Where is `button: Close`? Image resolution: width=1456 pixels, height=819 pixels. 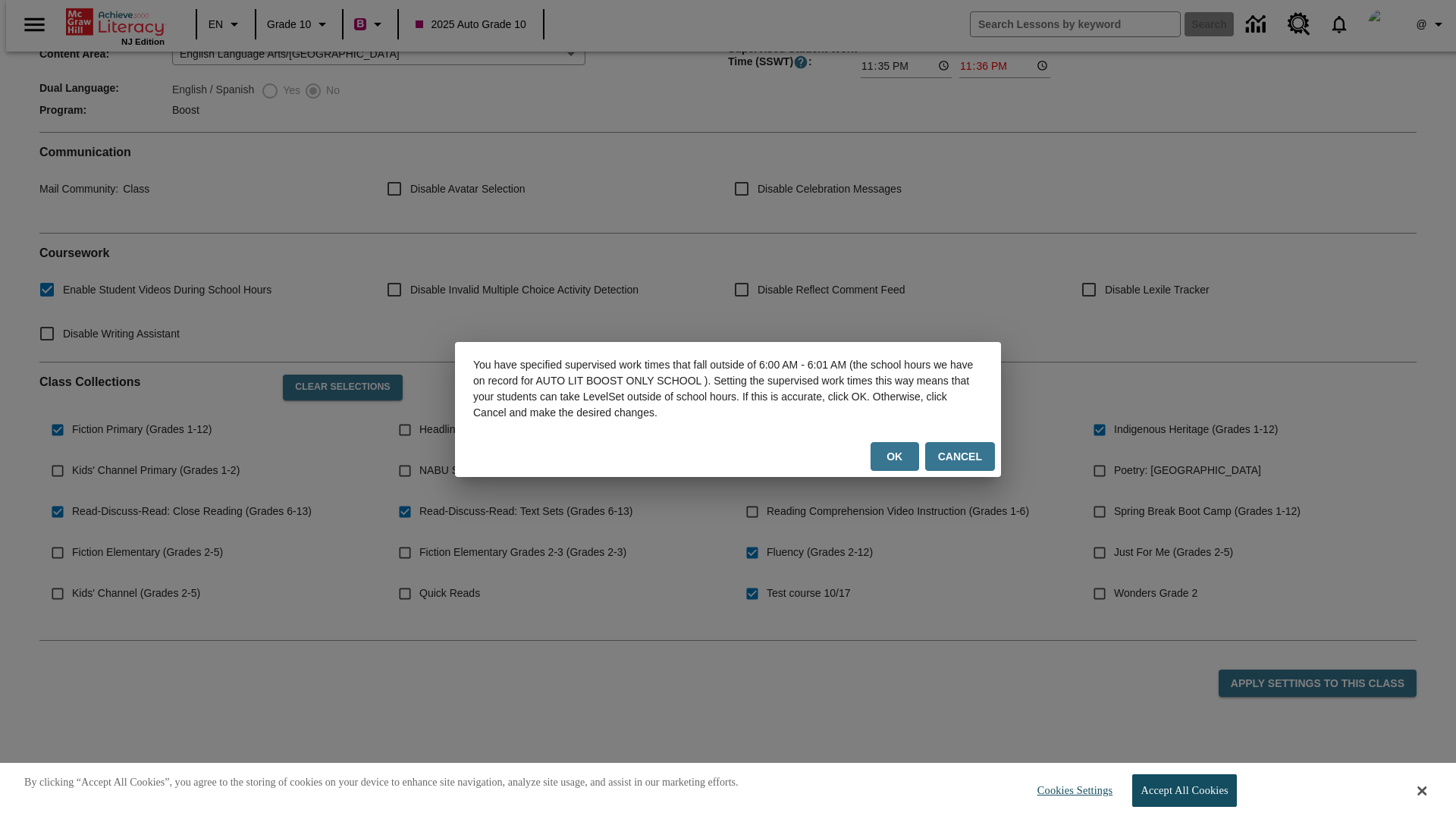
button: Close is located at coordinates (1421, 791).